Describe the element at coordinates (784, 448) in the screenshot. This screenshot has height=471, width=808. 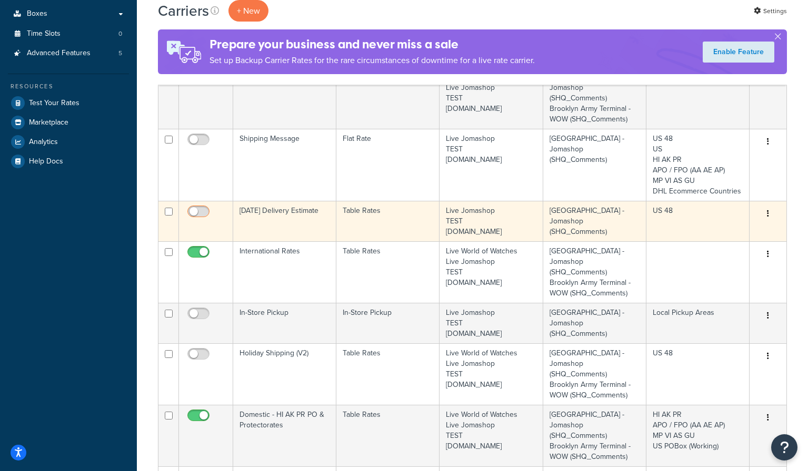
I see `button: Open Resource Center` at that location.